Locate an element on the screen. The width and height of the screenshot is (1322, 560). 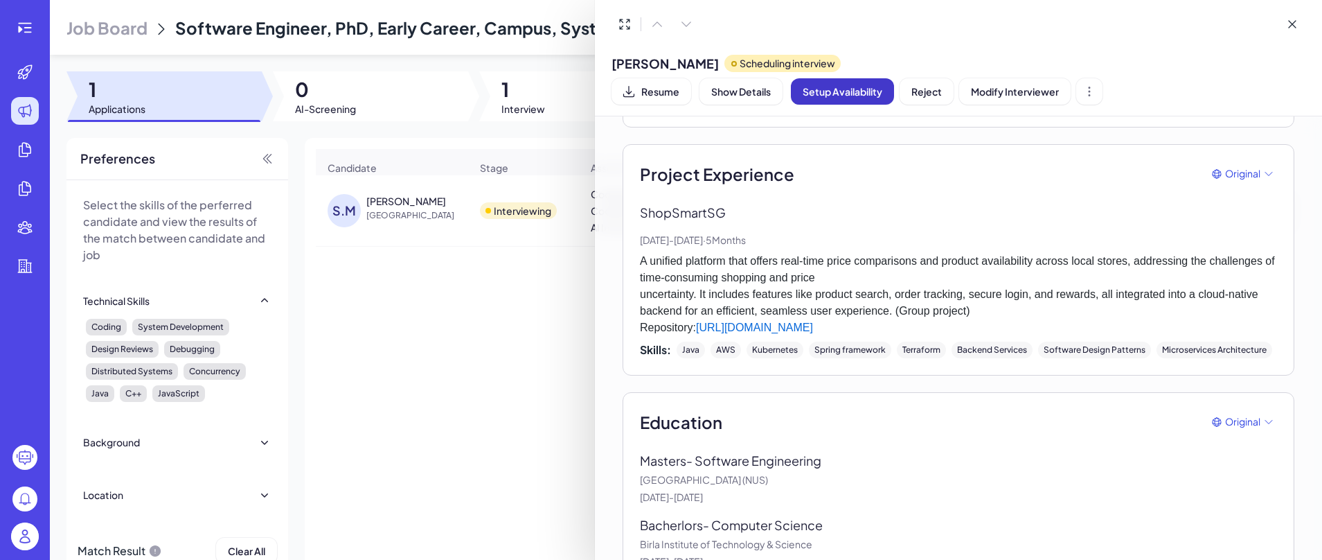
button: Setup Availability is located at coordinates (842, 91).